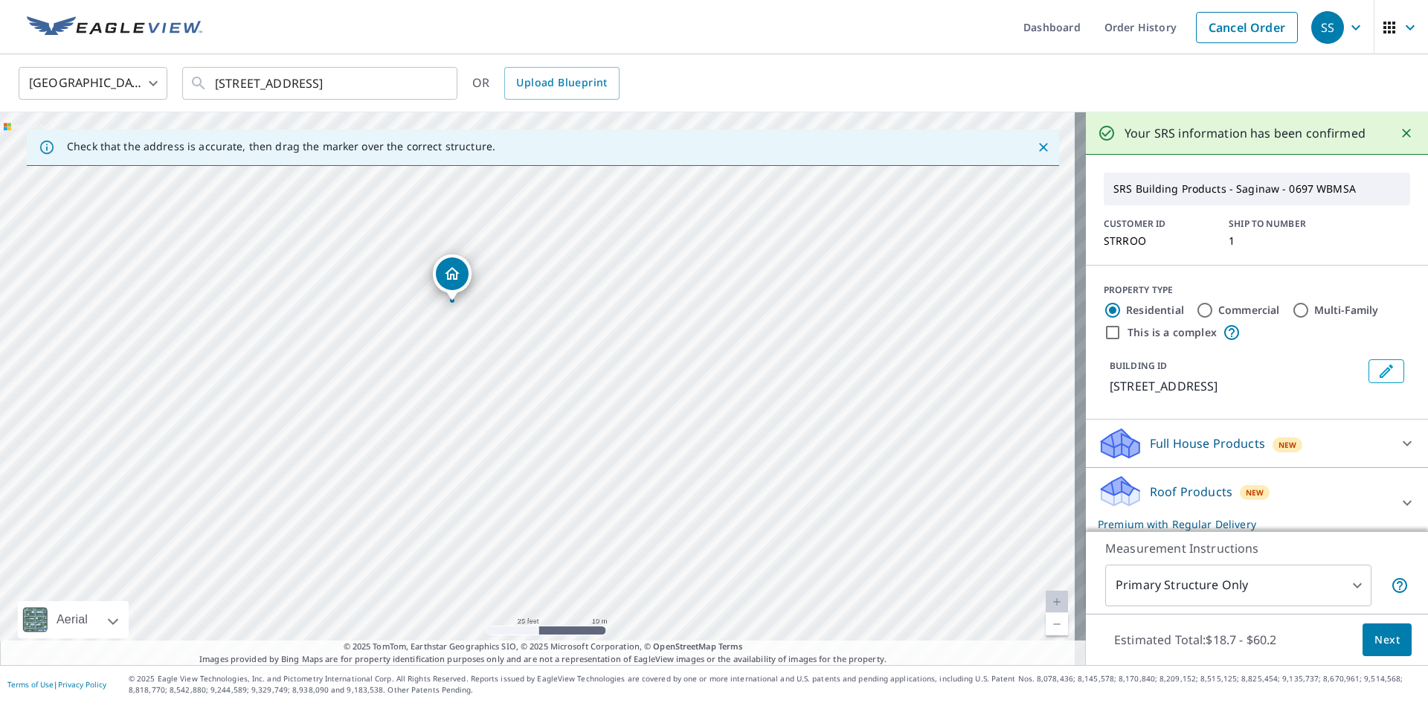  I want to click on p: SRS Building Products - Saginaw - 0697 WBMSA, so click(1257, 189).